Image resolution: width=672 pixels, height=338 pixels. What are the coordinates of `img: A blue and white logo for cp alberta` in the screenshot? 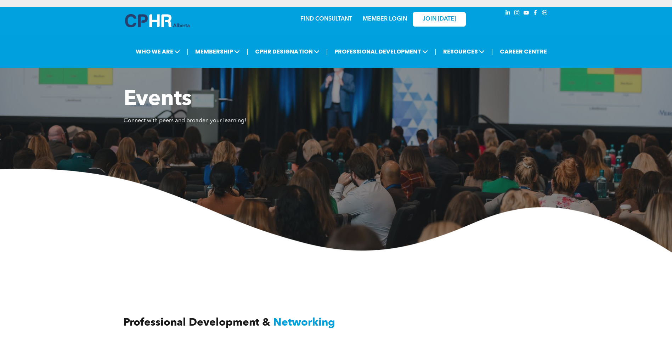 It's located at (157, 21).